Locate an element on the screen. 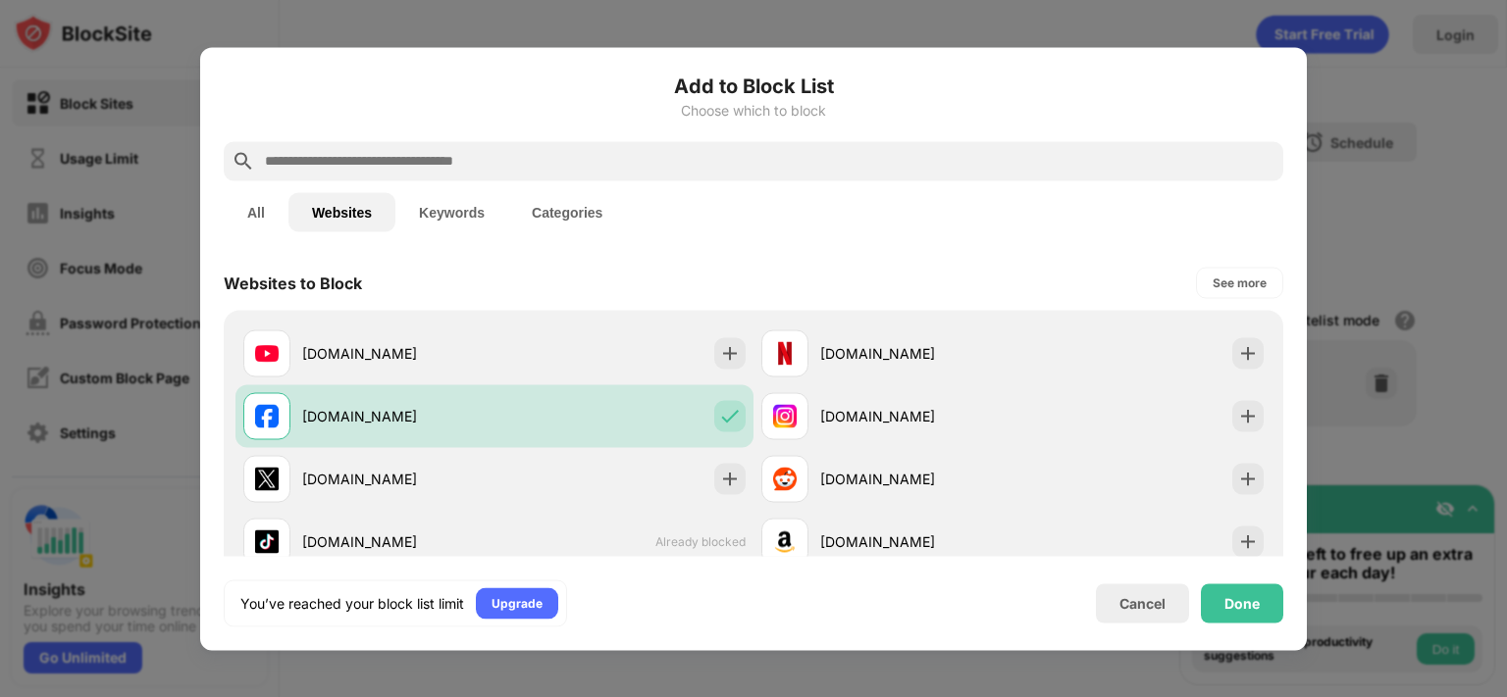 The height and width of the screenshot is (697, 1507). button: Keywords is located at coordinates (451, 212).